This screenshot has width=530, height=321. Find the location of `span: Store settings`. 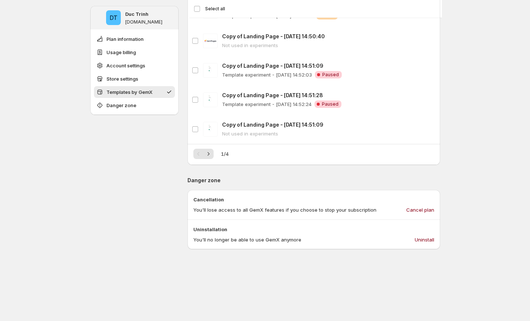

span: Store settings is located at coordinates (122, 79).